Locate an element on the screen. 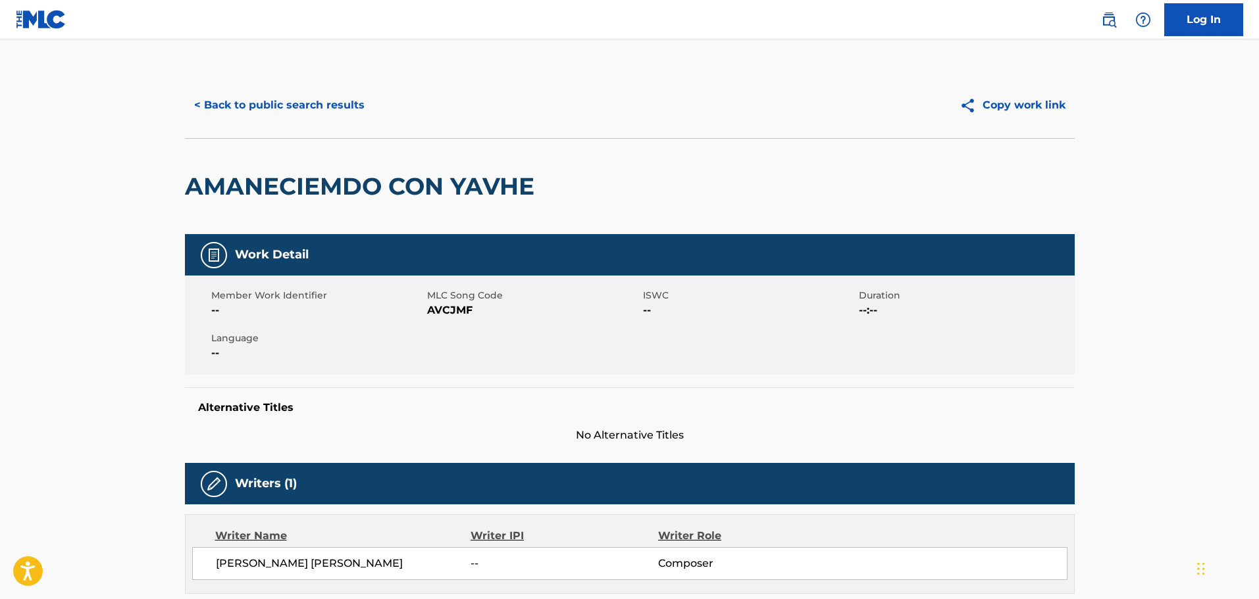 The height and width of the screenshot is (599, 1259). div: Chat Widget is located at coordinates (1226, 568).